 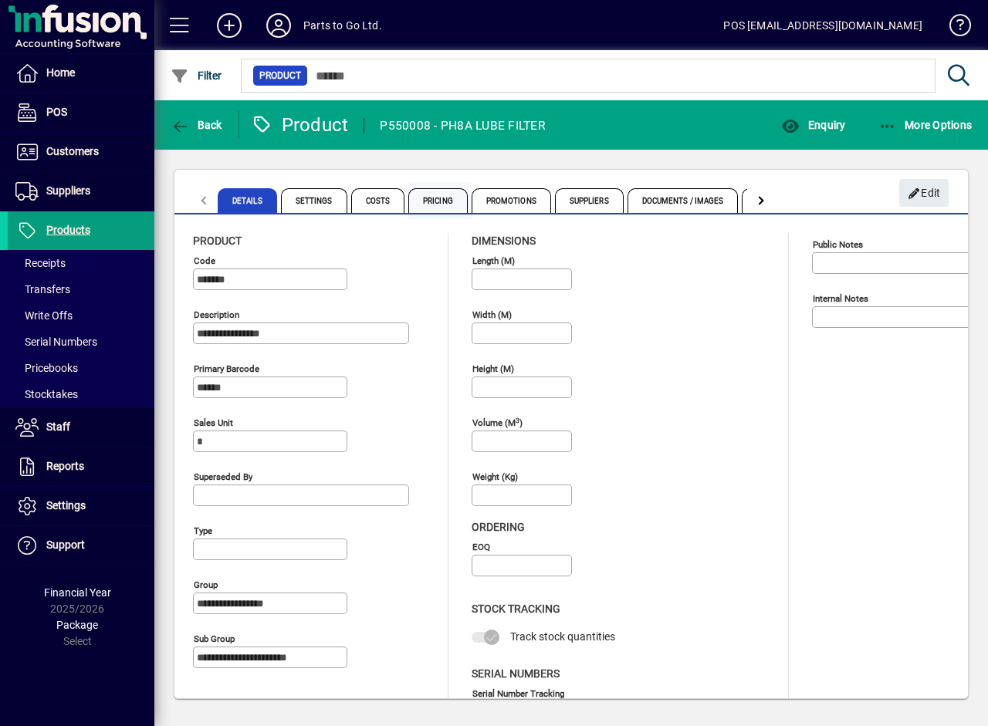 I want to click on span: Write Offs, so click(x=44, y=316).